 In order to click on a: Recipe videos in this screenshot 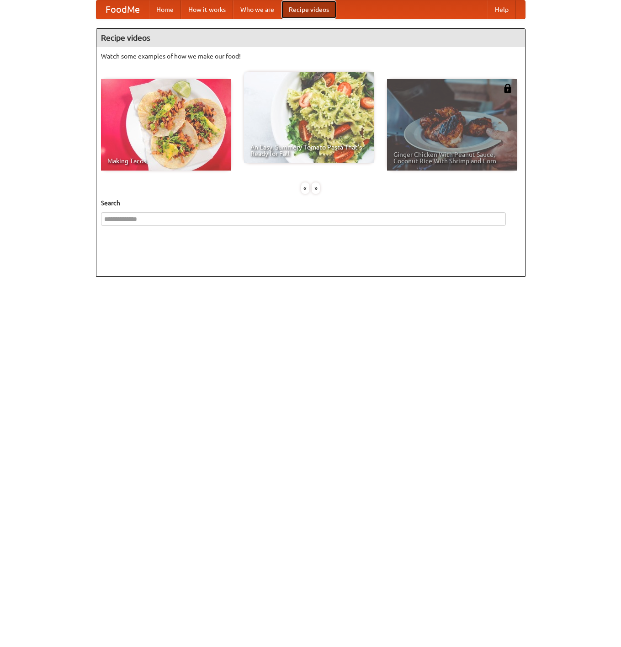, I will do `click(309, 10)`.